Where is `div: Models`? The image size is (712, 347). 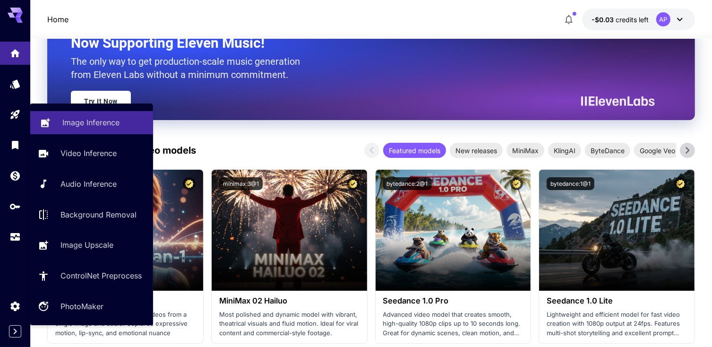
div: Models is located at coordinates (15, 81).